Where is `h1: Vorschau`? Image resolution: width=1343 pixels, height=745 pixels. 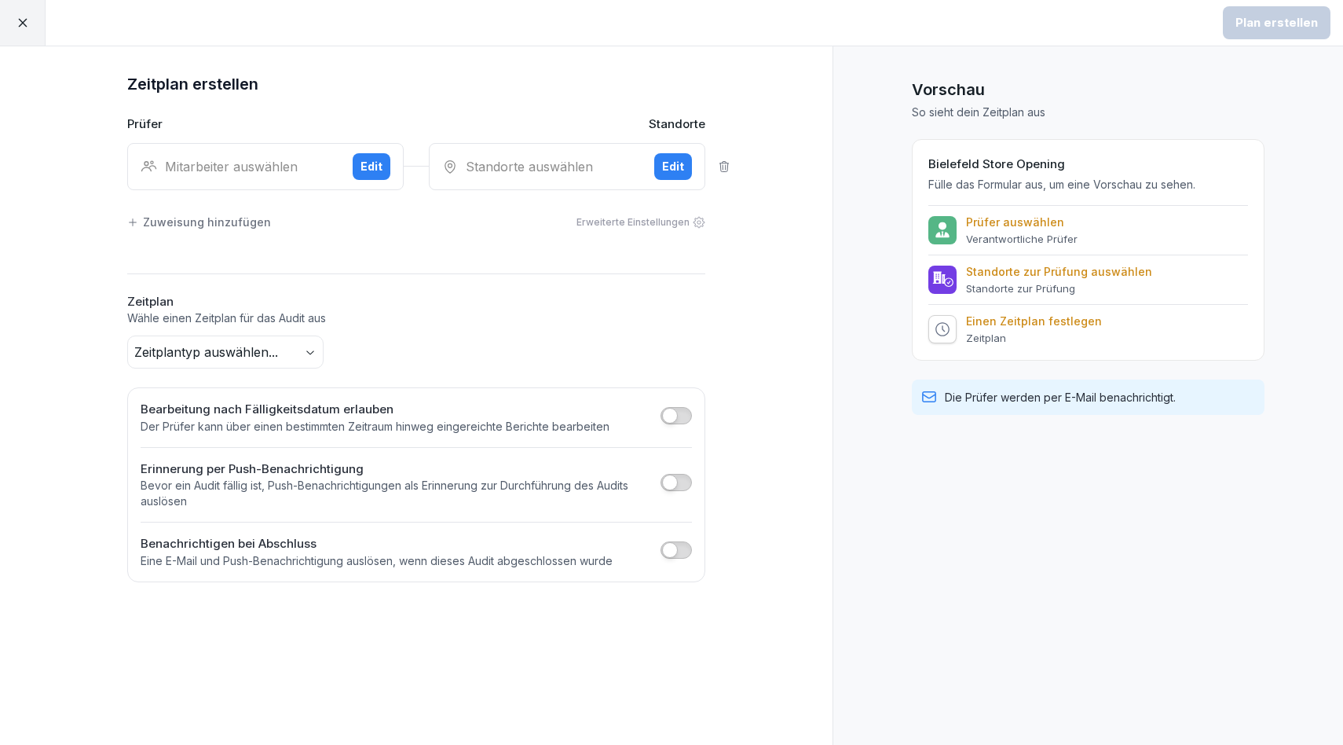
h1: Vorschau is located at coordinates (1088, 90).